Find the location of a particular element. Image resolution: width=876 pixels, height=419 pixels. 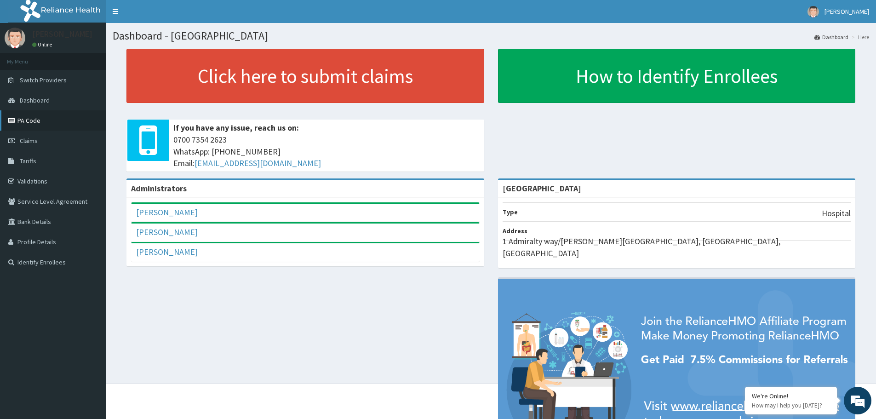

p: How may I help you today? is located at coordinates (791, 405).